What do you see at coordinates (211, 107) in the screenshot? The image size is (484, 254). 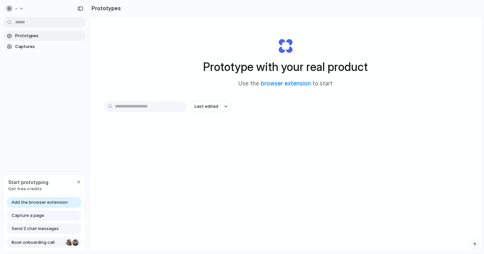 I see `button: Last edited` at bounding box center [211, 107].